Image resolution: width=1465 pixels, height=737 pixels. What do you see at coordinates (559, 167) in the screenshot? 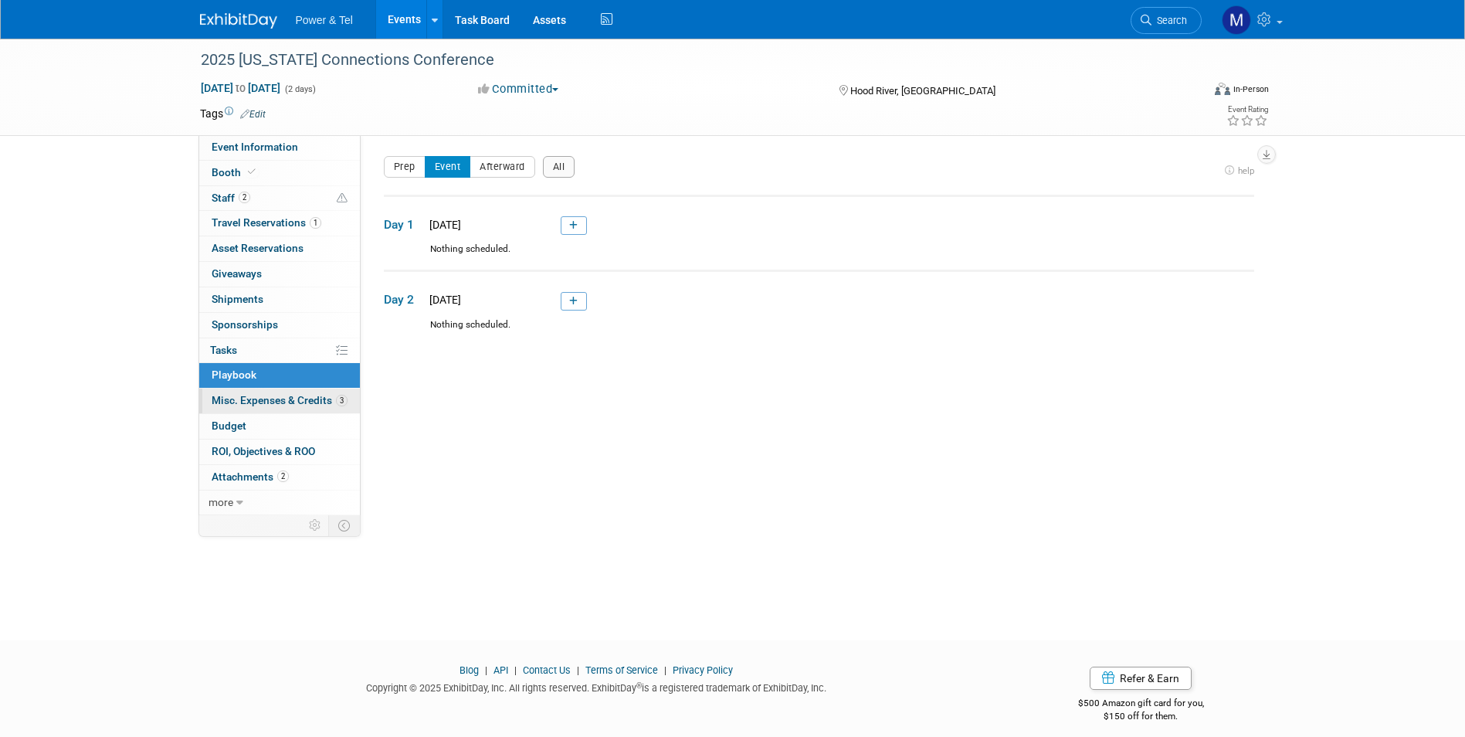
I see `button: All` at bounding box center [559, 167].